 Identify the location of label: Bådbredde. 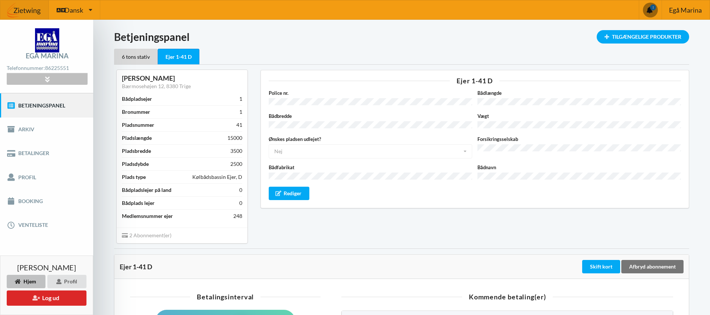
(370, 116).